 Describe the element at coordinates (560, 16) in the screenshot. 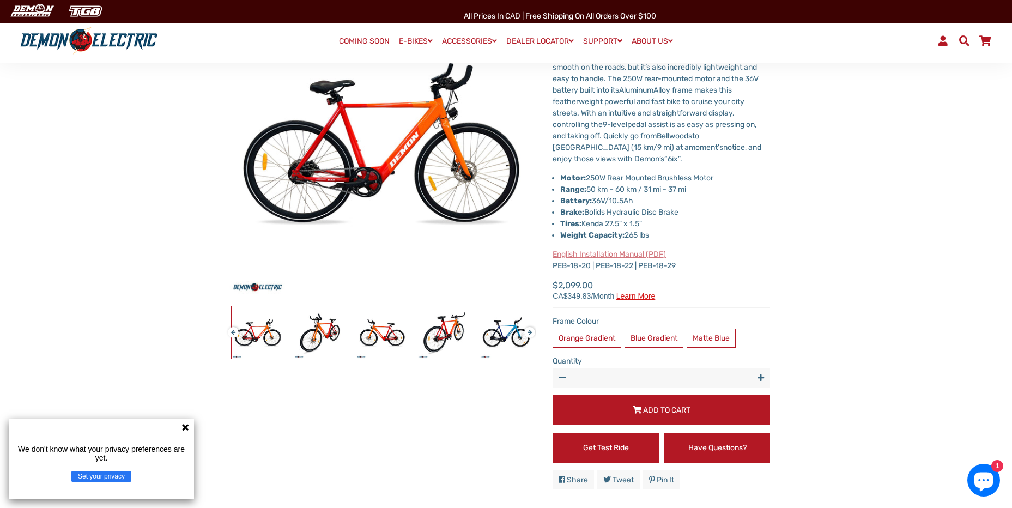

I see `span: All Prices in CAD | Free shipping on all orders over $100` at that location.